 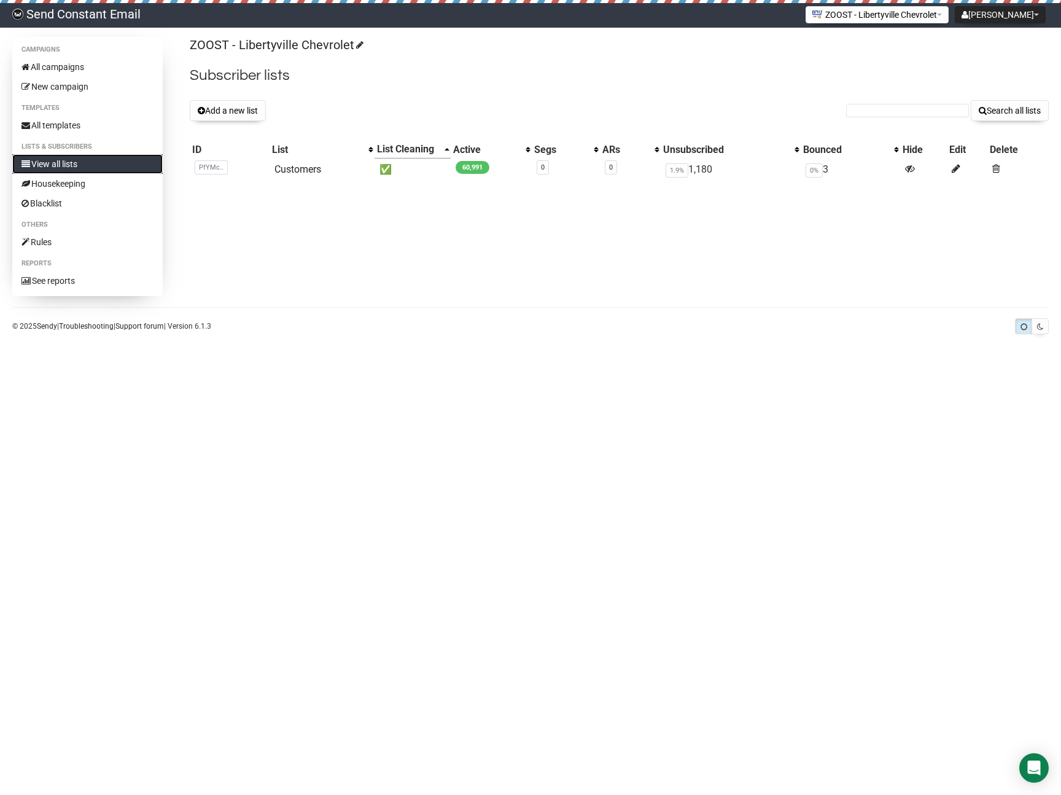 I want to click on h2: Subscriber lists, so click(x=619, y=76).